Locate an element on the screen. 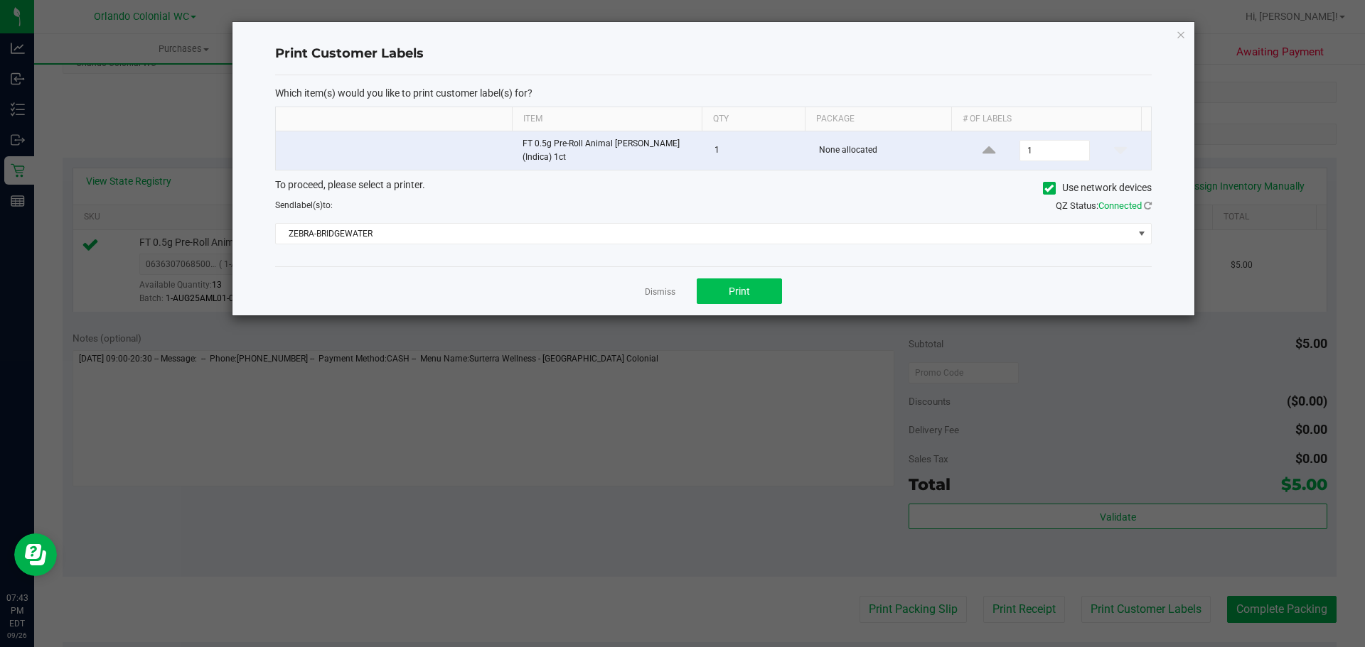 This screenshot has width=1365, height=647. td: None allocated is located at coordinates (884, 151).